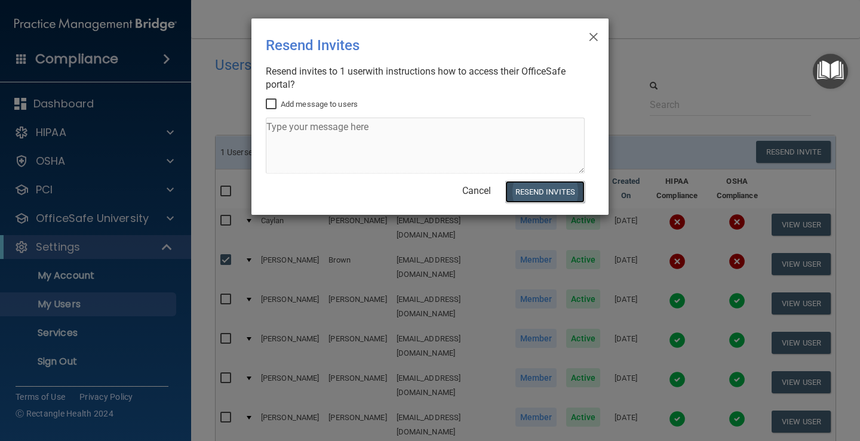 The height and width of the screenshot is (441, 860). Describe the element at coordinates (272, 105) in the screenshot. I see `input: Add message to users` at that location.